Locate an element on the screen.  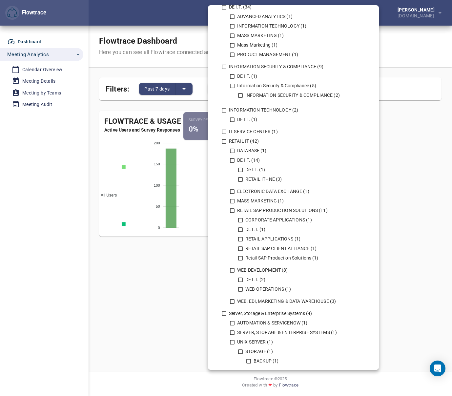
div: Open Intercom Messenger is located at coordinates (438, 369).